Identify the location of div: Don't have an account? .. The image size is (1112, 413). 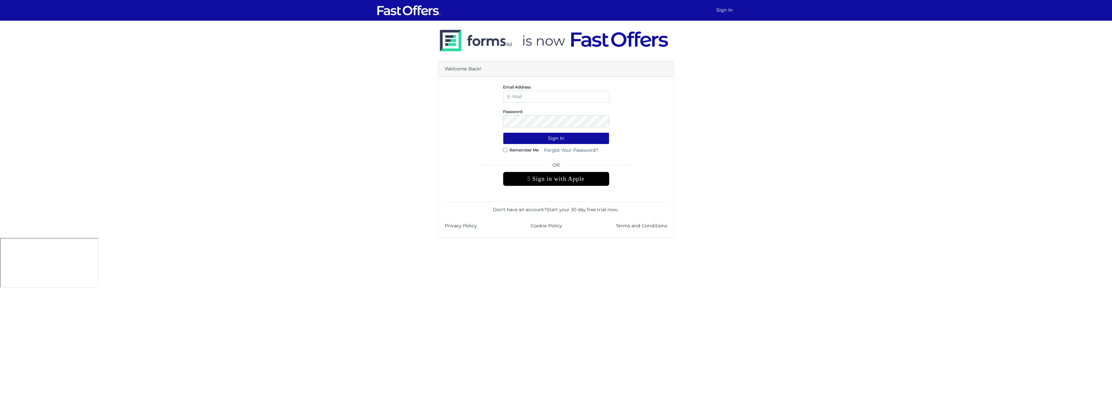
(556, 207).